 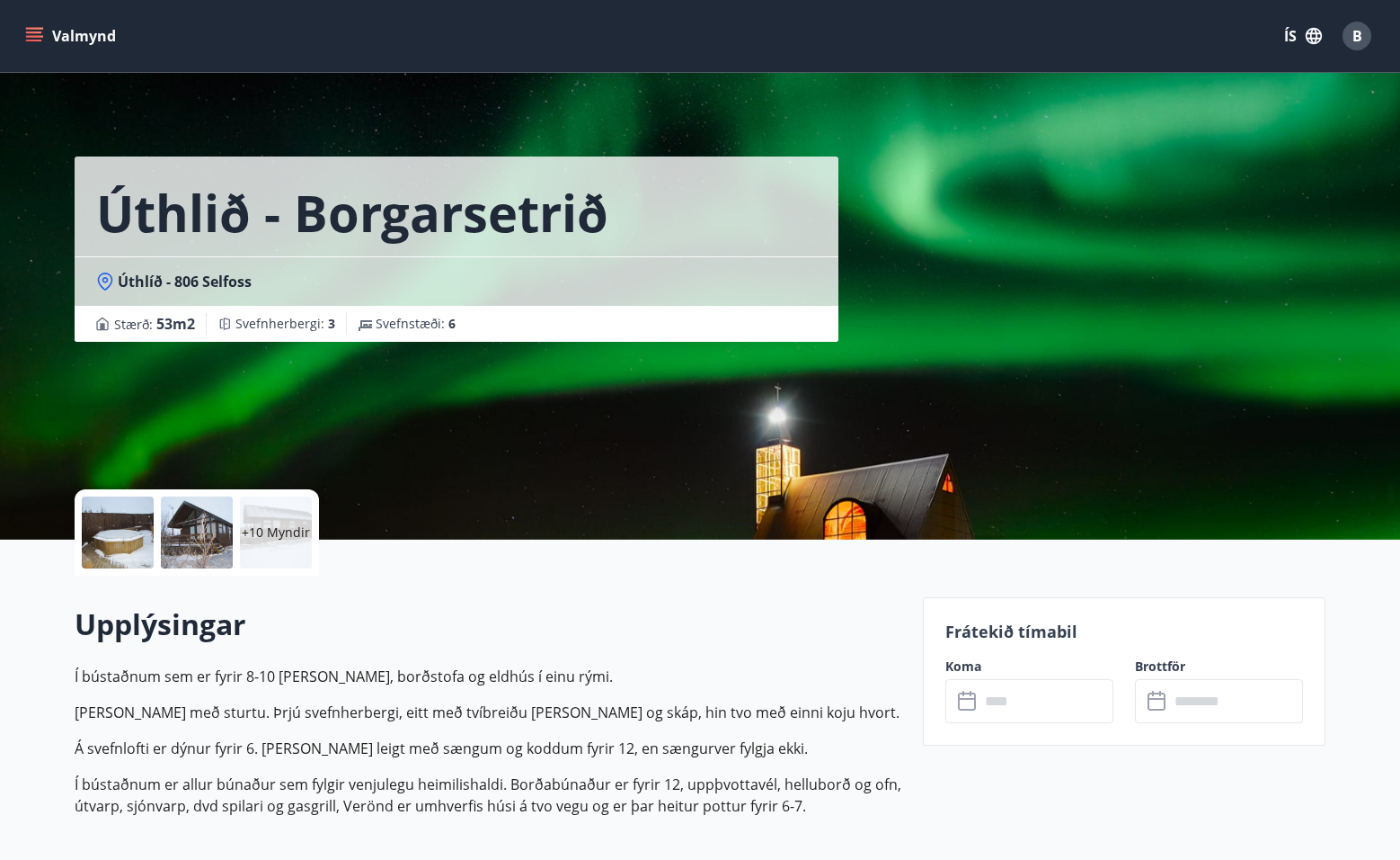 What do you see at coordinates (184, 281) in the screenshot?
I see `span: Úthlíð - 806 Selfoss` at bounding box center [184, 281].